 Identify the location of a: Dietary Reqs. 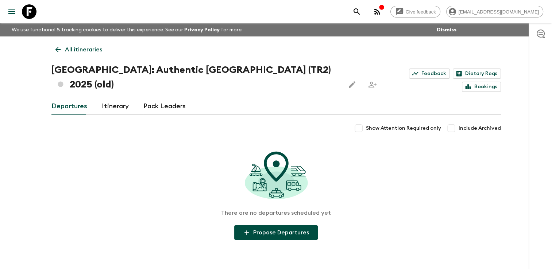
(477, 74).